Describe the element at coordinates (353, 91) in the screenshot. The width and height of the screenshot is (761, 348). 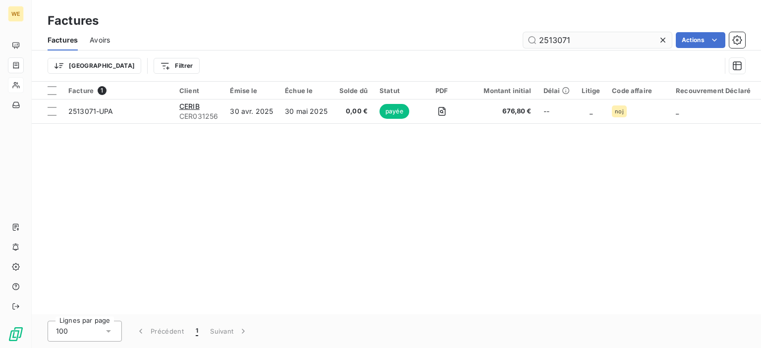
I see `div: Solde dû` at that location.